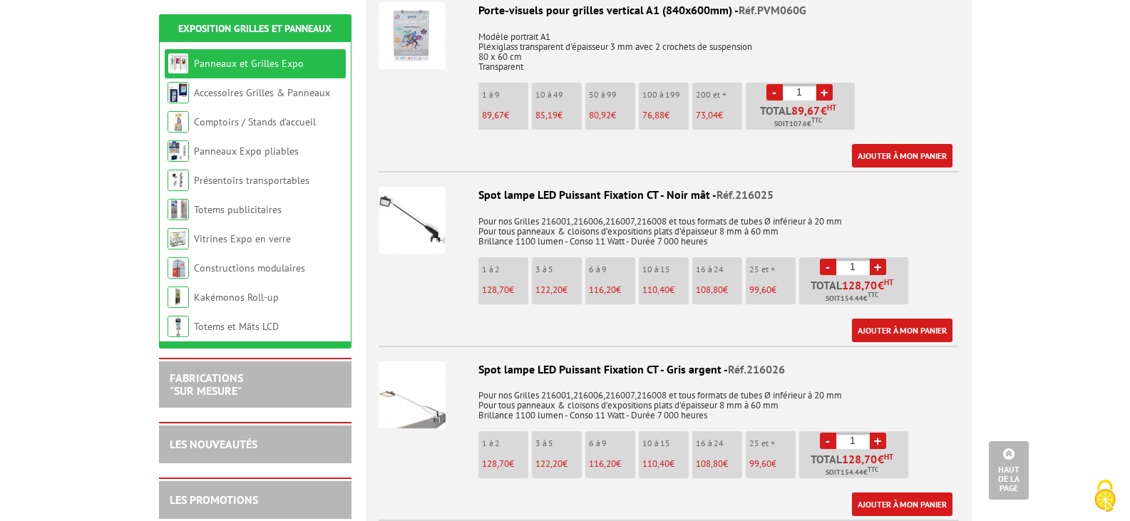  Describe the element at coordinates (505, 95) in the screenshot. I see `p: 1 à 9` at that location.